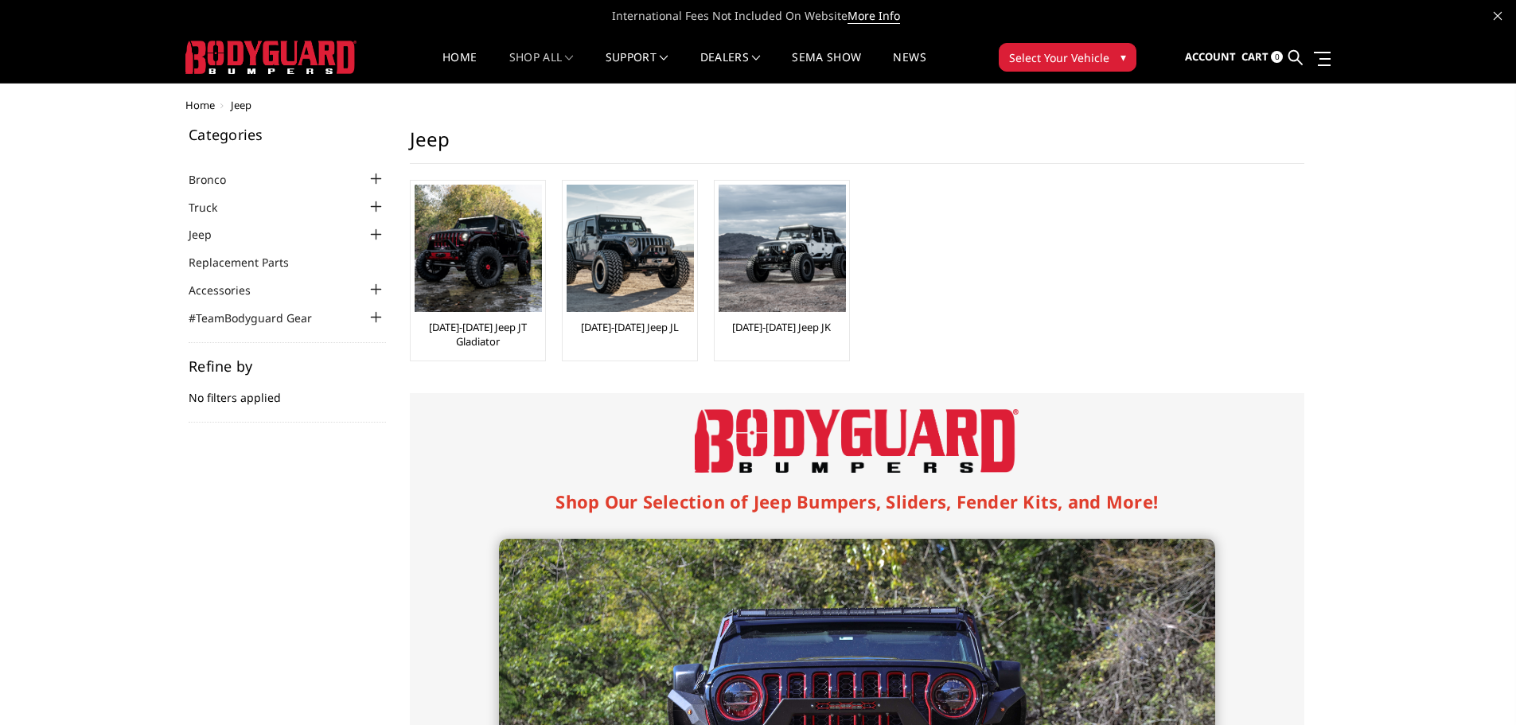  I want to click on a: Replacement Parts, so click(248, 262).